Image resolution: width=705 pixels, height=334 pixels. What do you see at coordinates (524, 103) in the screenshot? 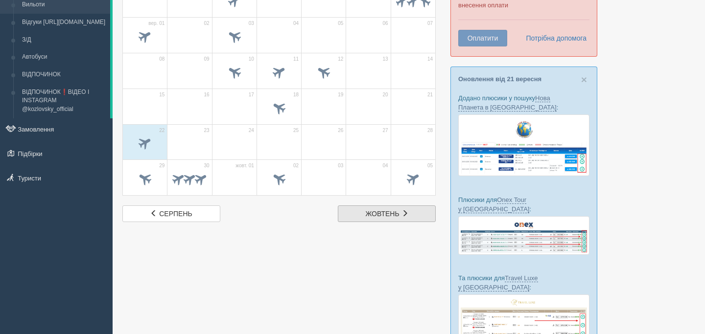
I see `p: Додано плюсики у пошуку :` at bounding box center [524, 103].